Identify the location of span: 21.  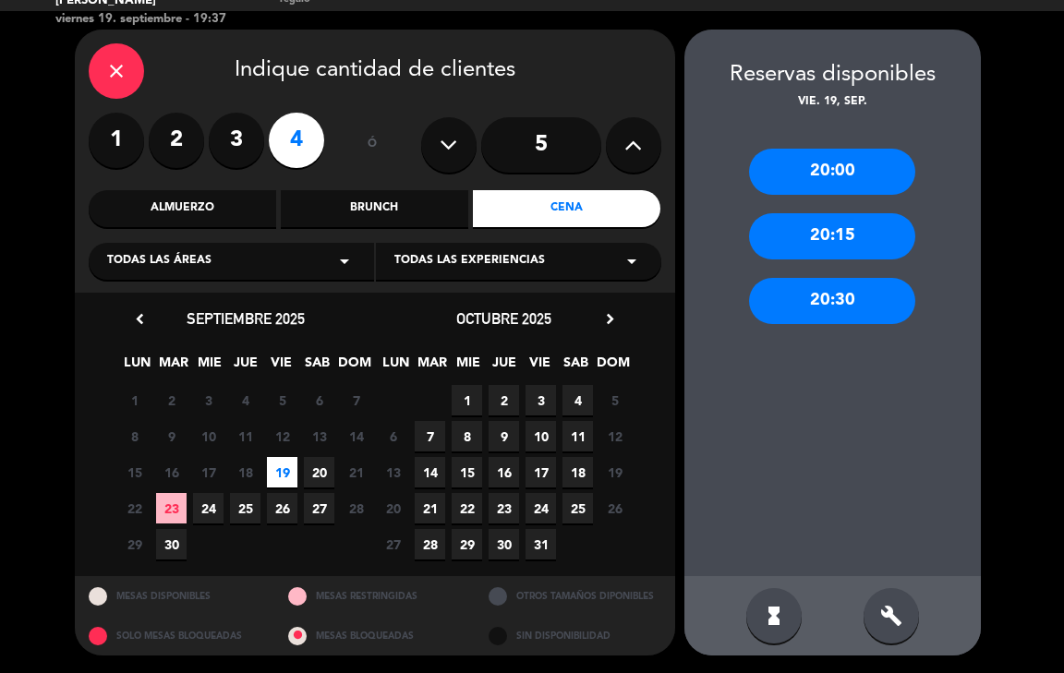
(429, 508).